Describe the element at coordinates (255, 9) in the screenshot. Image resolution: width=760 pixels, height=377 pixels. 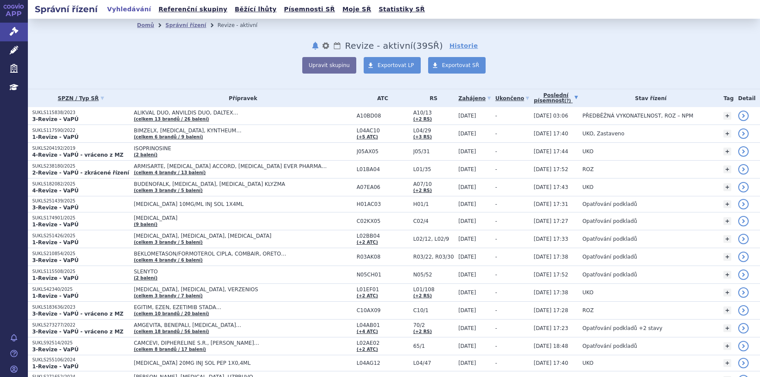
I see `a: Běžící lhůty` at that location.